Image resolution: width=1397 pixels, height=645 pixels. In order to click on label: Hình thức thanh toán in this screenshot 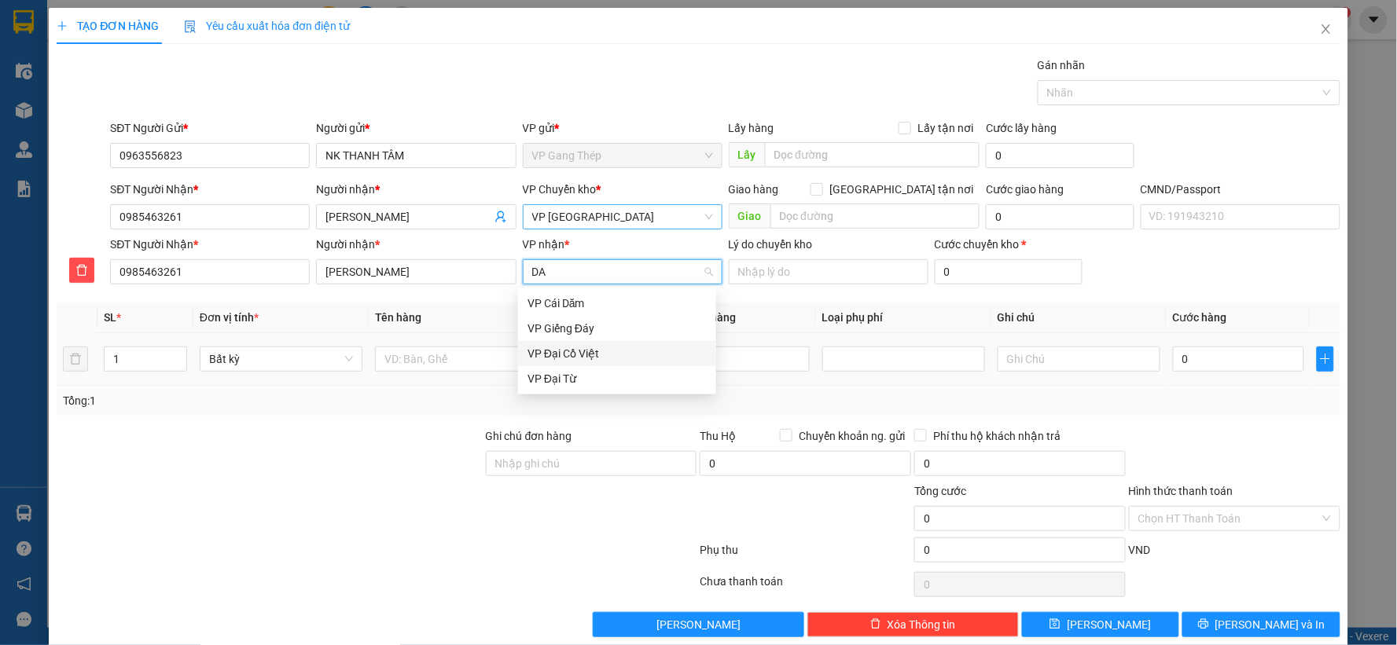, I will do `click(1181, 491)`.